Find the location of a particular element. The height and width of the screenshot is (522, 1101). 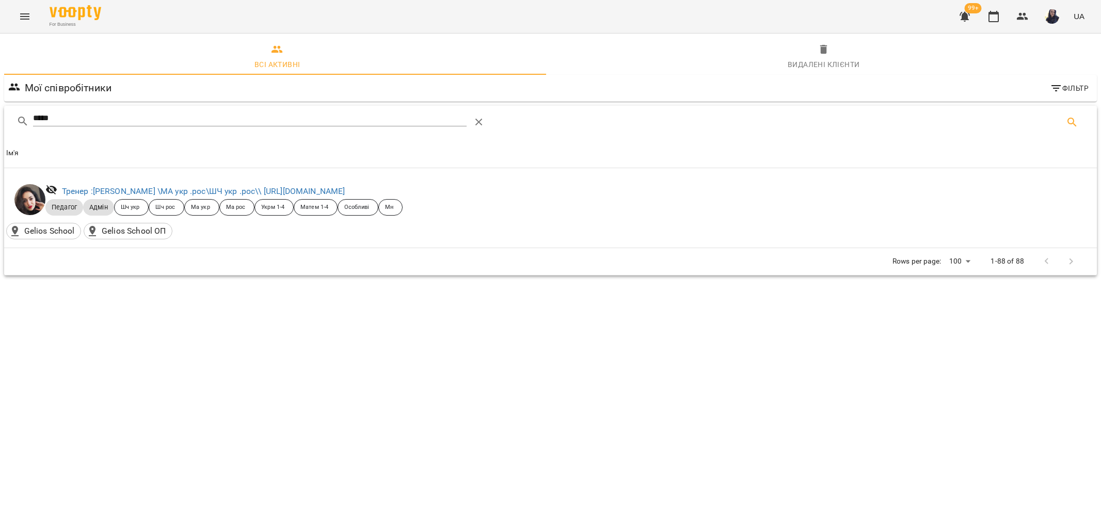

div: Шч рос is located at coordinates (166, 207).